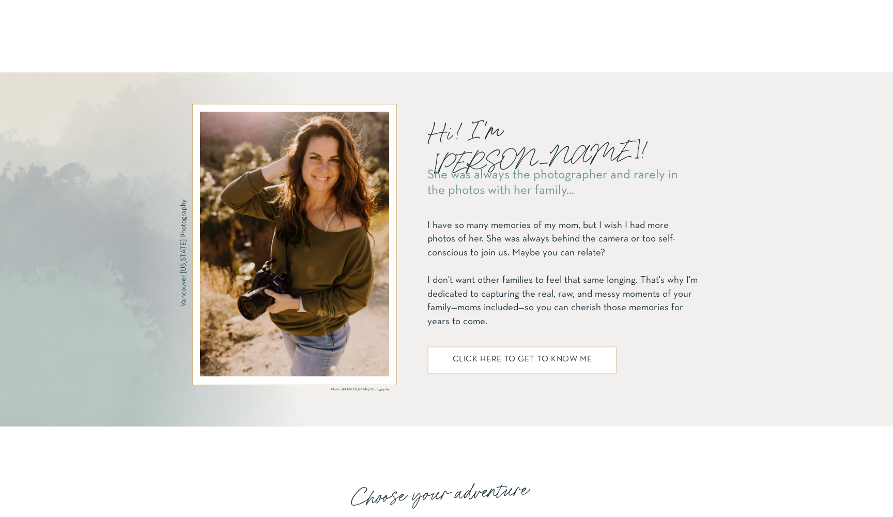  Describe the element at coordinates (522, 361) in the screenshot. I see `h2: click here to get to know me` at that location.